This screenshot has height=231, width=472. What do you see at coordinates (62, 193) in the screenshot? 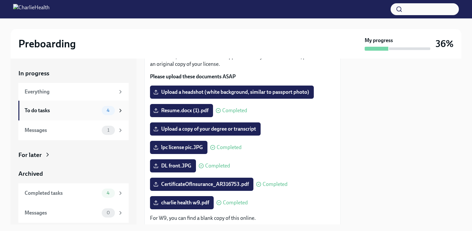
I see `div: Completed tasks` at bounding box center [62, 193].